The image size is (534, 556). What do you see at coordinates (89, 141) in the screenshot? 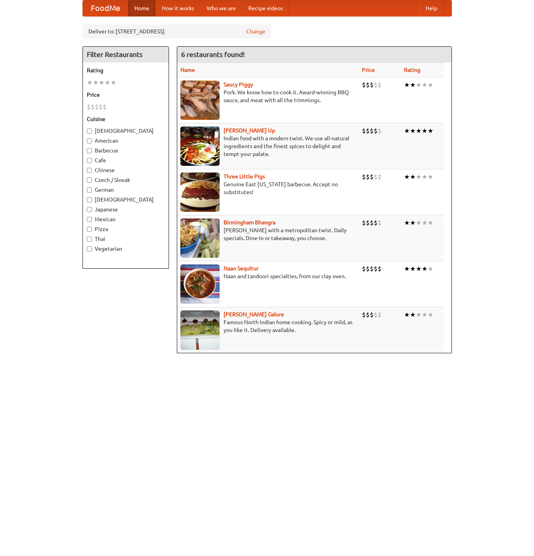
I see `input: American` at bounding box center [89, 141].